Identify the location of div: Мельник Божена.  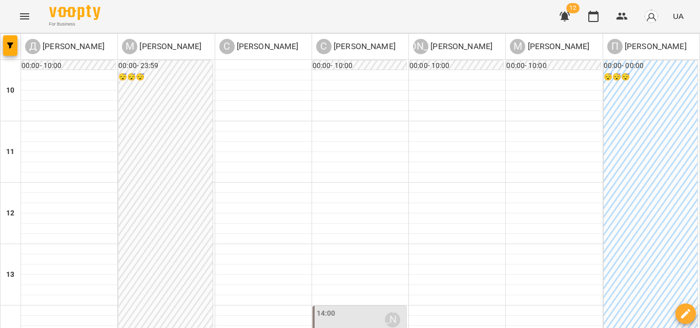
(549, 47).